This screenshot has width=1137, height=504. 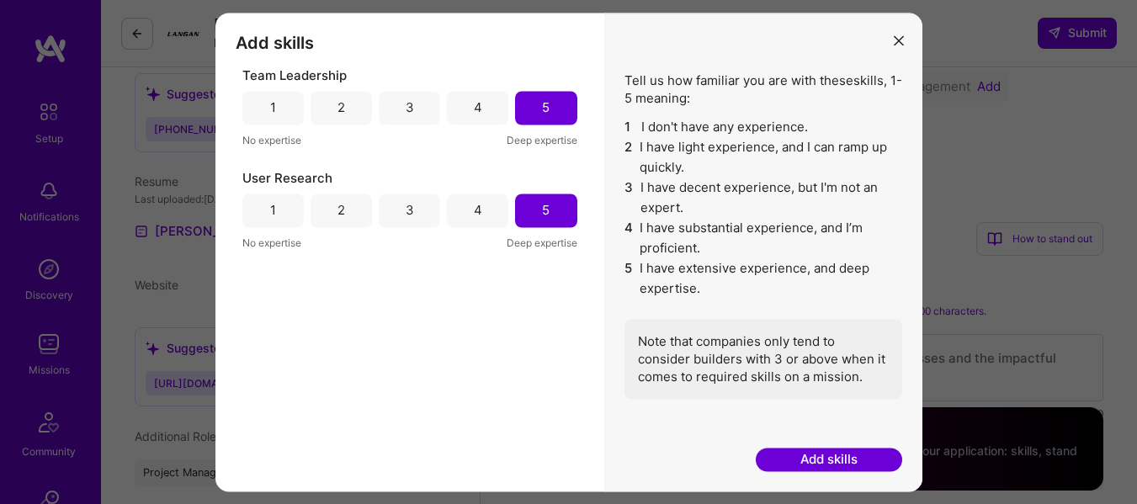 What do you see at coordinates (294, 75) in the screenshot?
I see `span: Team Leadership` at bounding box center [294, 75].